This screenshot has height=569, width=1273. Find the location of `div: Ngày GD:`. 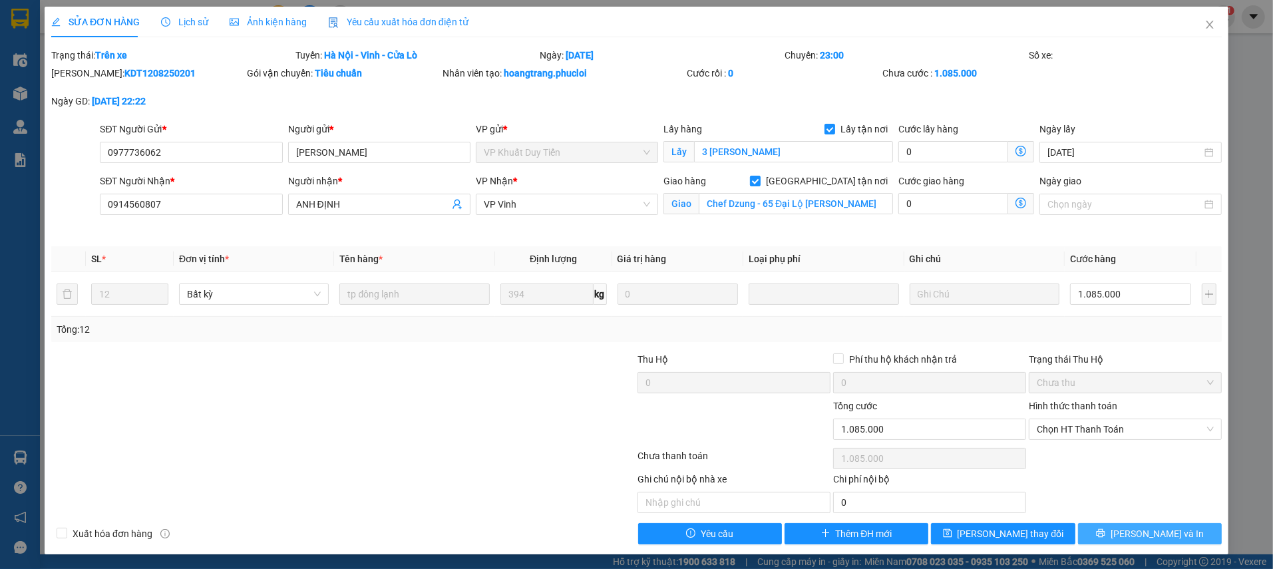

div: Ngày GD: is located at coordinates (148, 101).